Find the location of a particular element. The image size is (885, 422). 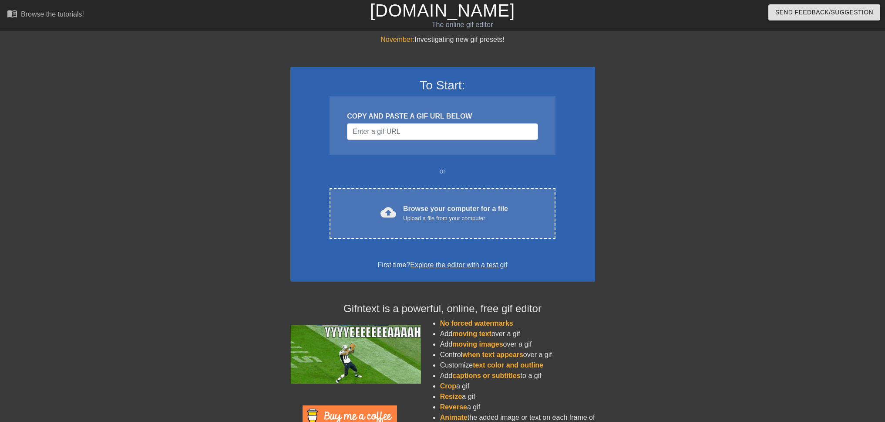

div: Upload a file from your computer is located at coordinates (456, 218).